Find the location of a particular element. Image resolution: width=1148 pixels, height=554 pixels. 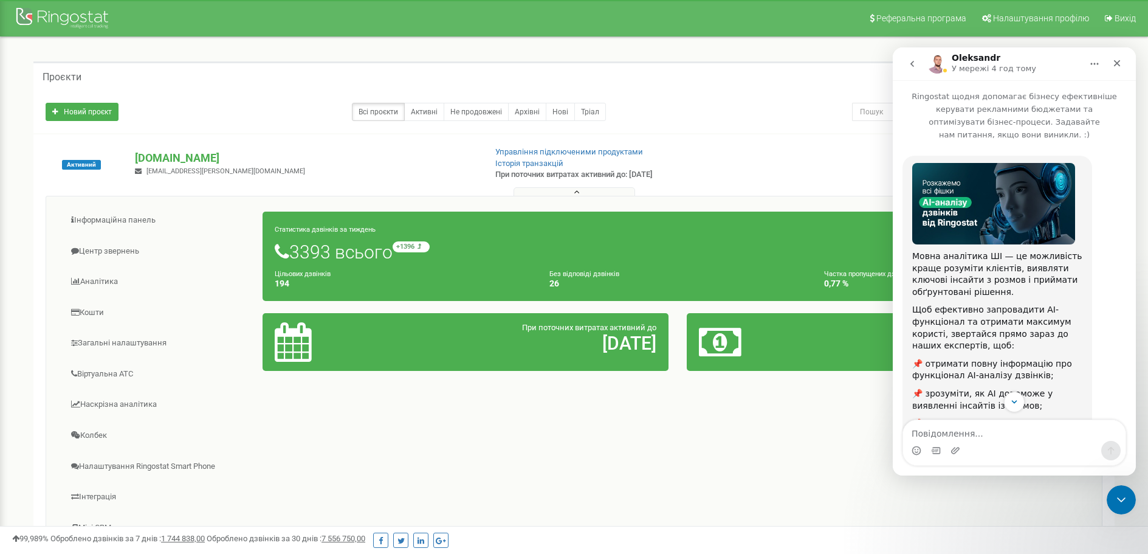

a: Новий проєкт is located at coordinates (82, 112).